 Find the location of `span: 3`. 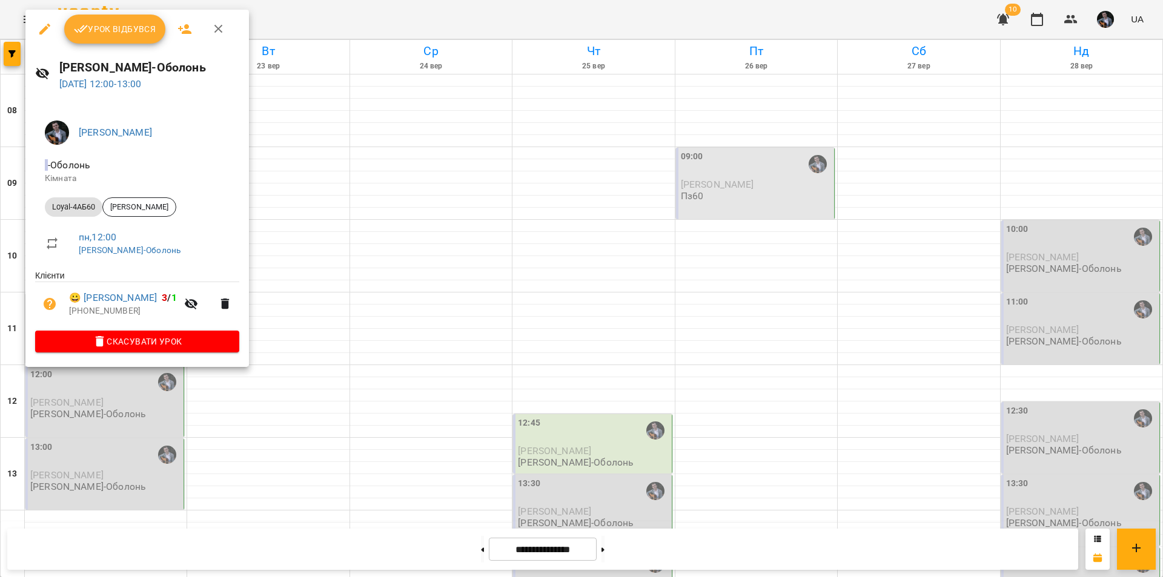

span: 3 is located at coordinates (164, 297).